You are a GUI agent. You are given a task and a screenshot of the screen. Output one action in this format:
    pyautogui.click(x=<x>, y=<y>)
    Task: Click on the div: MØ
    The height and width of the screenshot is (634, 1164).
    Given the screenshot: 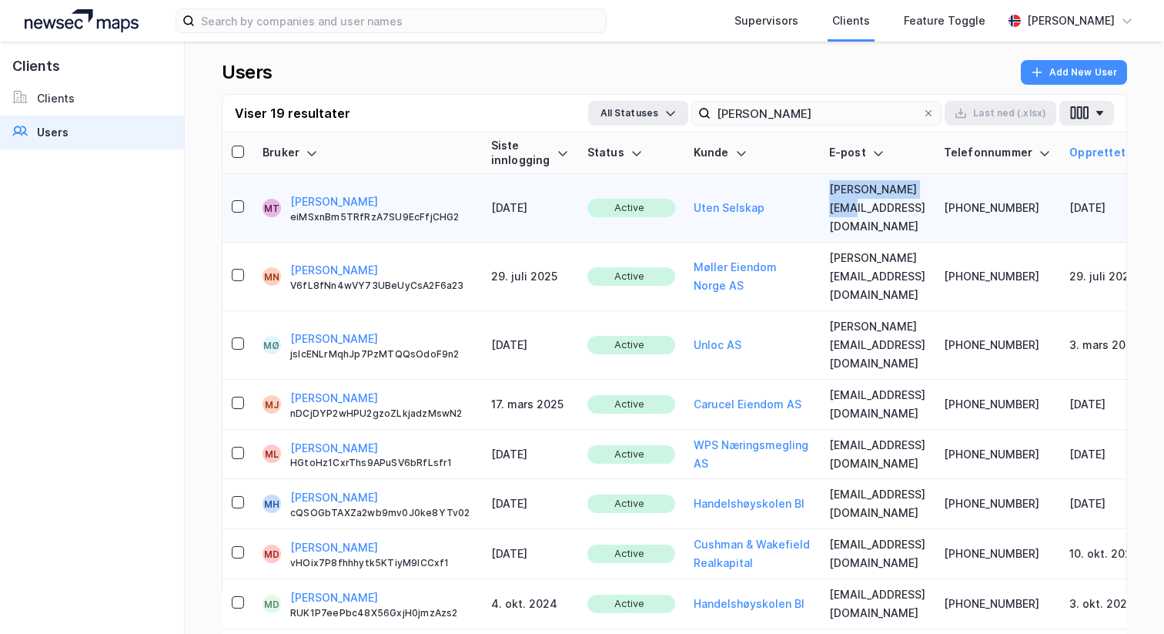 What is the action you would take?
    pyautogui.click(x=271, y=345)
    